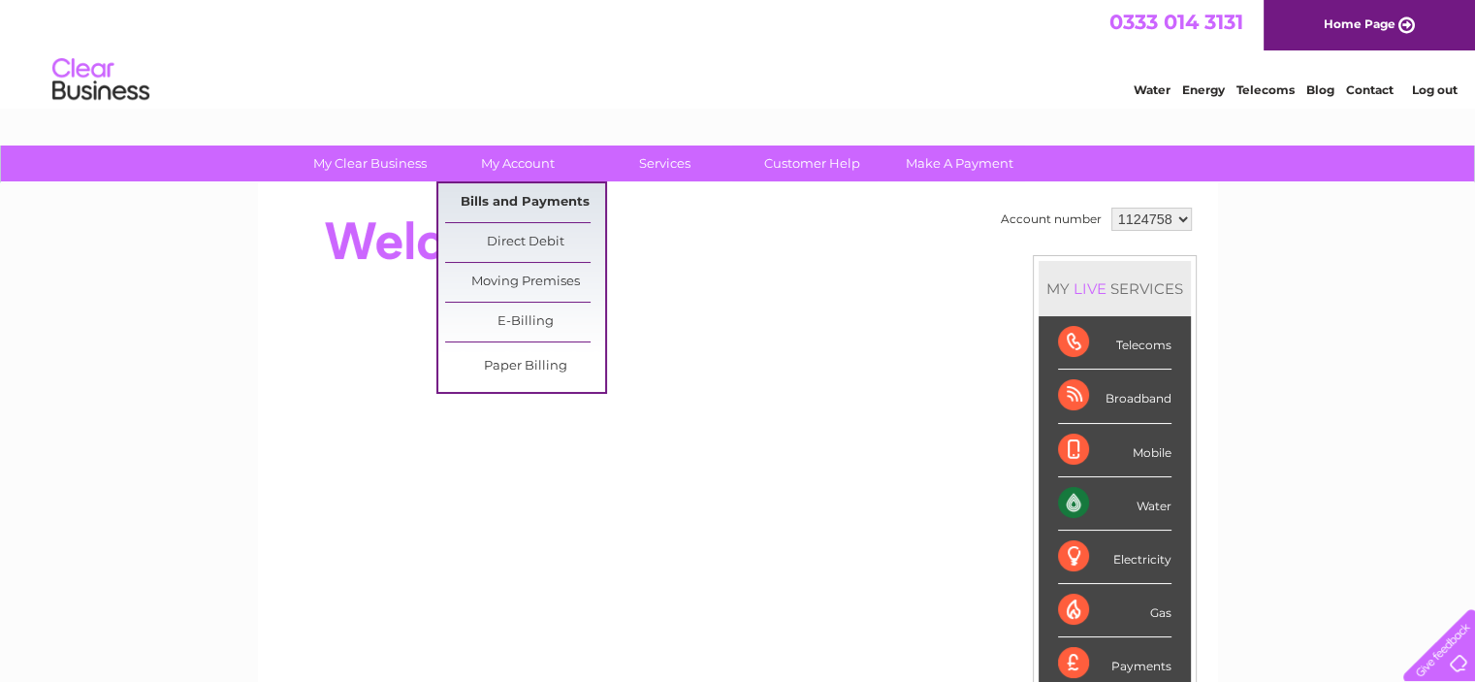  I want to click on a: 0333 014 3131, so click(1176, 21).